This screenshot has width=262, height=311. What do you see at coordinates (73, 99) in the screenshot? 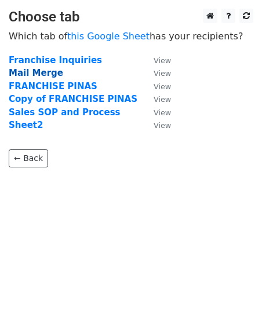
I see `a: Copy of FRANCHISE PINAS` at bounding box center [73, 99].